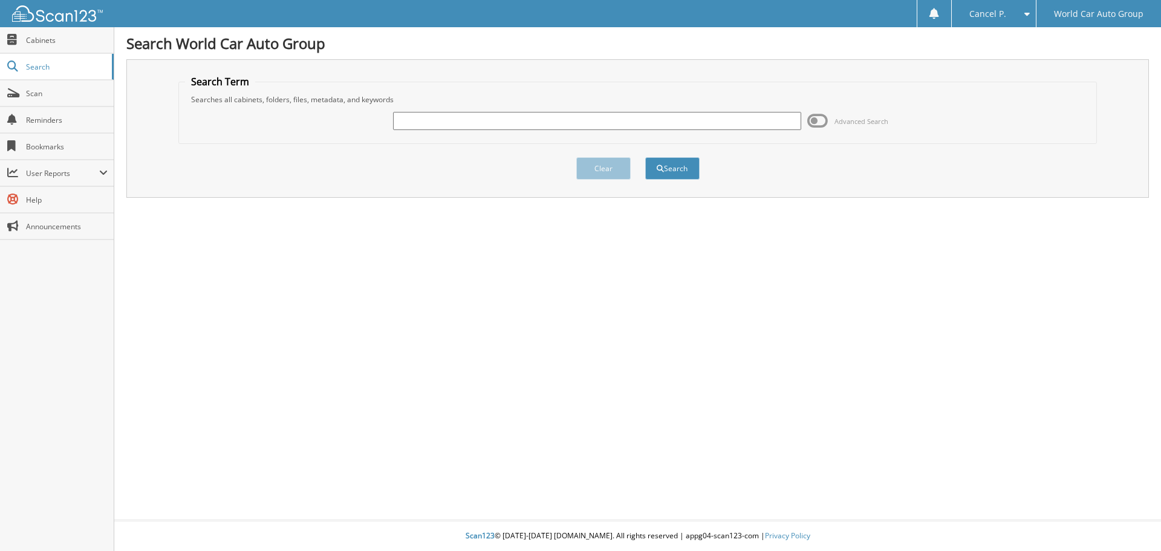  I want to click on span: Announcements, so click(67, 226).